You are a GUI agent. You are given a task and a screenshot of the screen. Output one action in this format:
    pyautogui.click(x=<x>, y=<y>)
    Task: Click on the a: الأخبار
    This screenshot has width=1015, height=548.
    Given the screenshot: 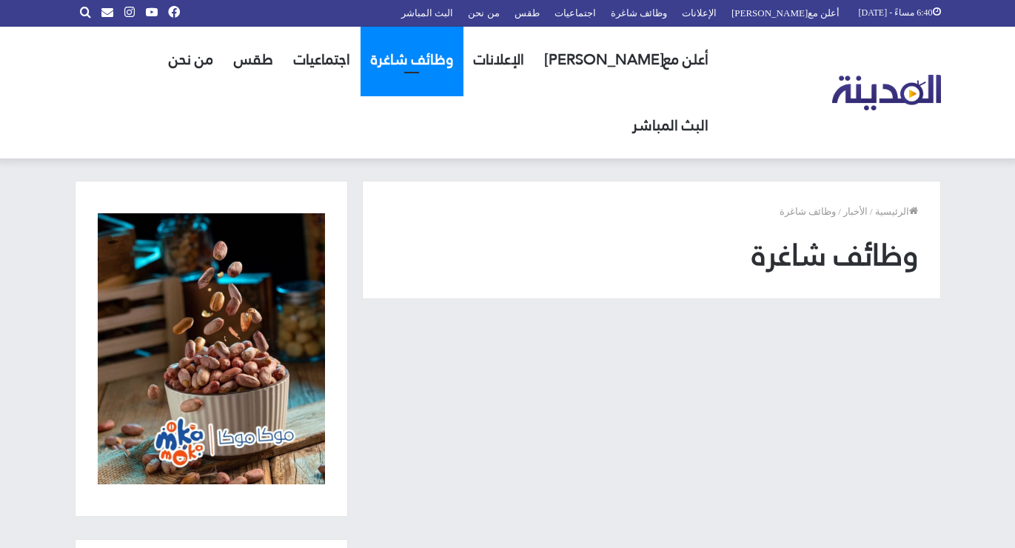 What is the action you would take?
    pyautogui.click(x=855, y=211)
    